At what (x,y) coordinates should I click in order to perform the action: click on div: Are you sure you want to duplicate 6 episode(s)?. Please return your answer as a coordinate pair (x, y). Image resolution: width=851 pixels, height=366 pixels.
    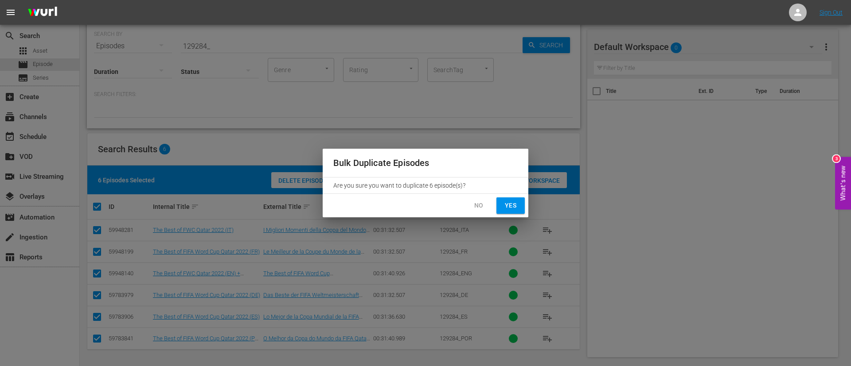
    Looking at the image, I should click on (425, 186).